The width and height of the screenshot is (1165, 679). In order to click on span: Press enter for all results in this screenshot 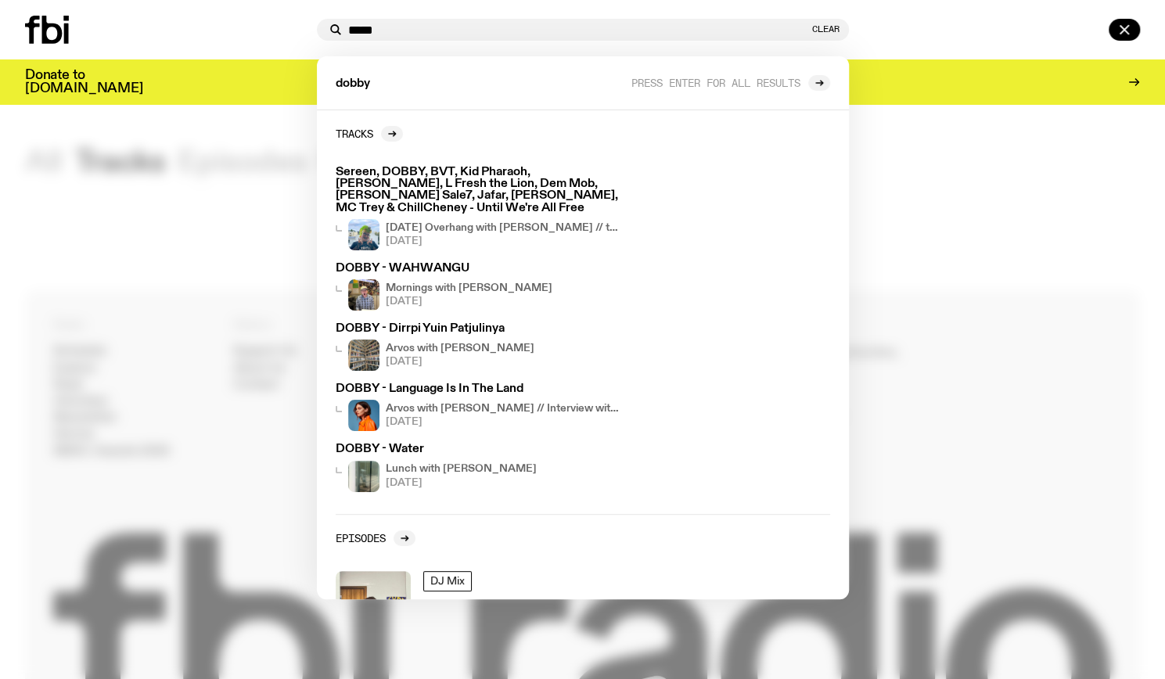, I will do `click(716, 82)`.